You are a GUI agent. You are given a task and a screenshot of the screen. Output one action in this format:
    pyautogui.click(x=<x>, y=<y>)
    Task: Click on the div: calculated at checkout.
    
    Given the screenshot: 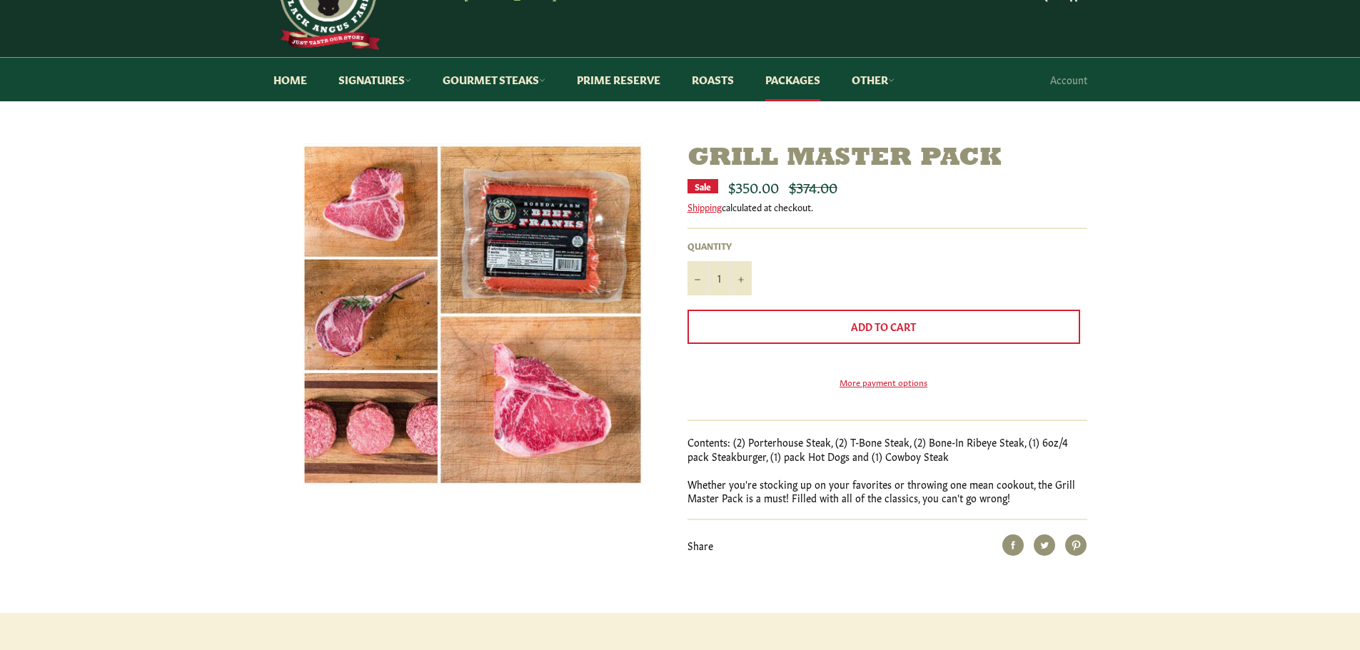 What is the action you would take?
    pyautogui.click(x=887, y=207)
    